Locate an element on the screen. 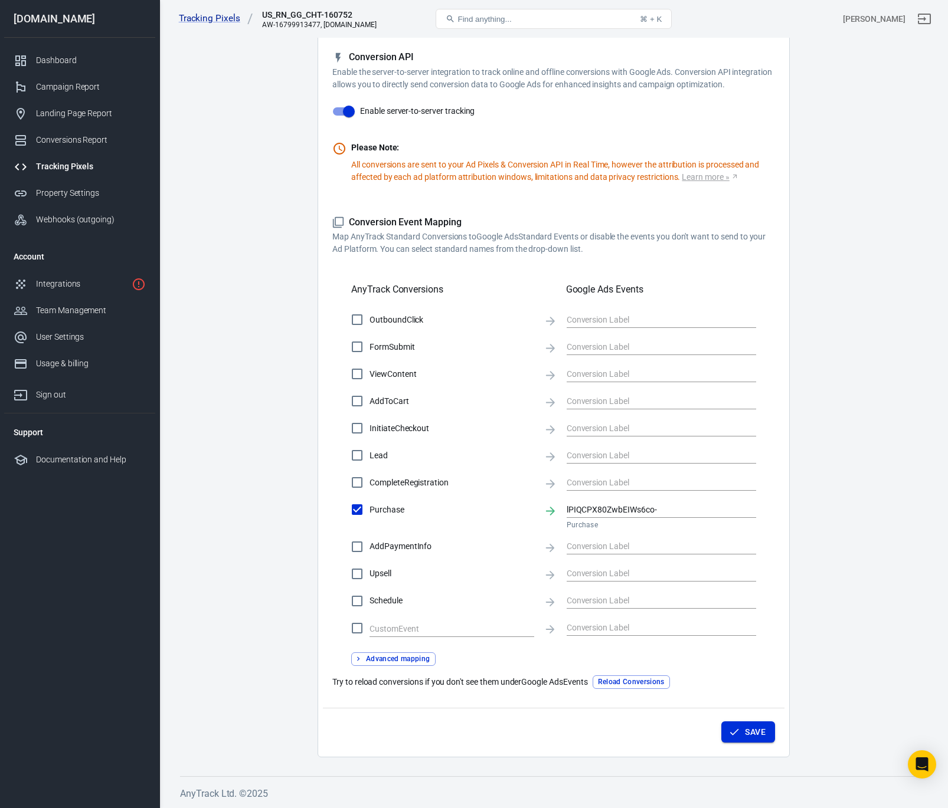  div: AW-16799913477, topgurureviews.com is located at coordinates (319, 25).